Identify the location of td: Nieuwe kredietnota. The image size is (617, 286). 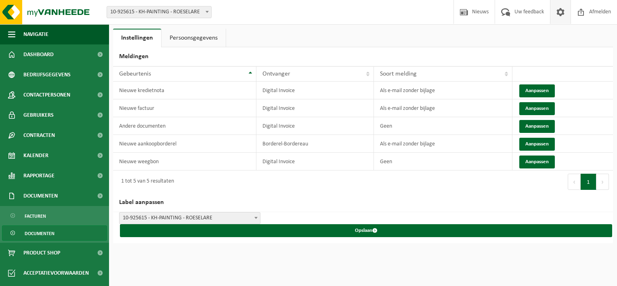
(185, 90).